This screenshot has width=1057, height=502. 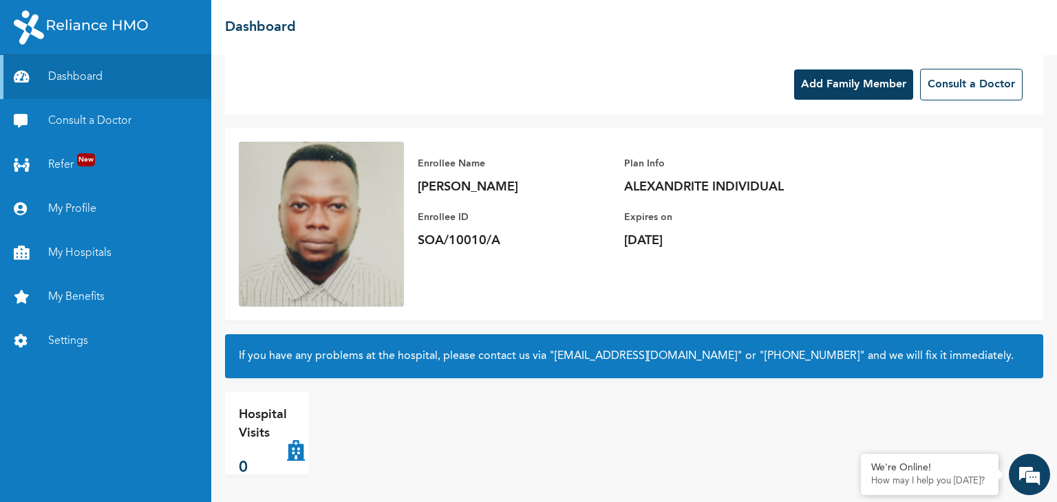 I want to click on p: Expires on, so click(x=720, y=217).